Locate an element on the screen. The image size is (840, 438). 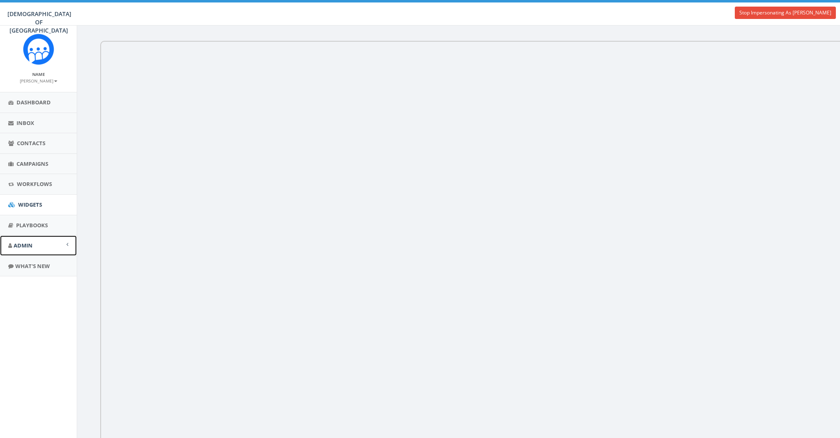
span: Campaigns is located at coordinates (32, 164).